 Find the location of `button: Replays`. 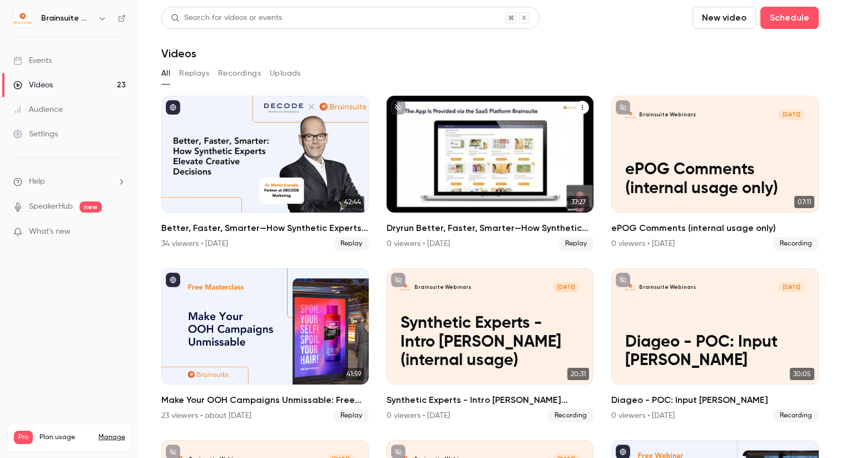

button: Replays is located at coordinates (194, 73).